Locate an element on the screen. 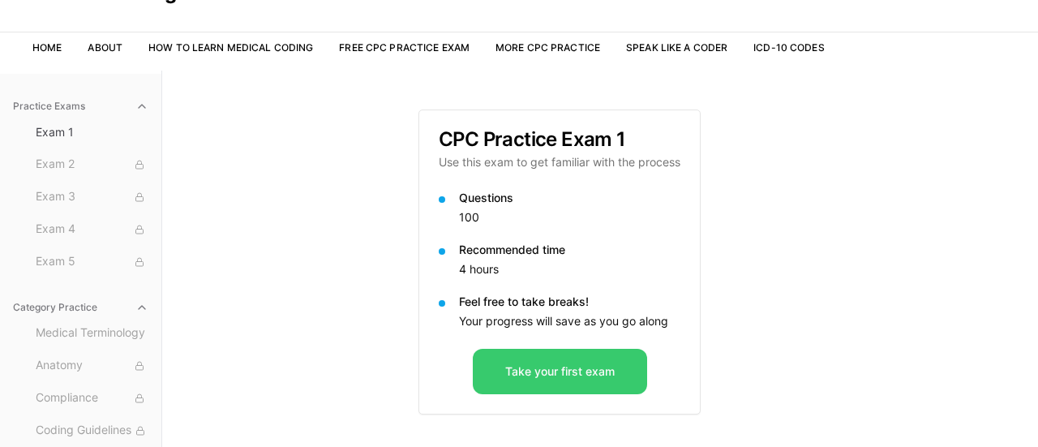 Image resolution: width=1038 pixels, height=447 pixels. span: Coding Guidelines is located at coordinates (92, 430).